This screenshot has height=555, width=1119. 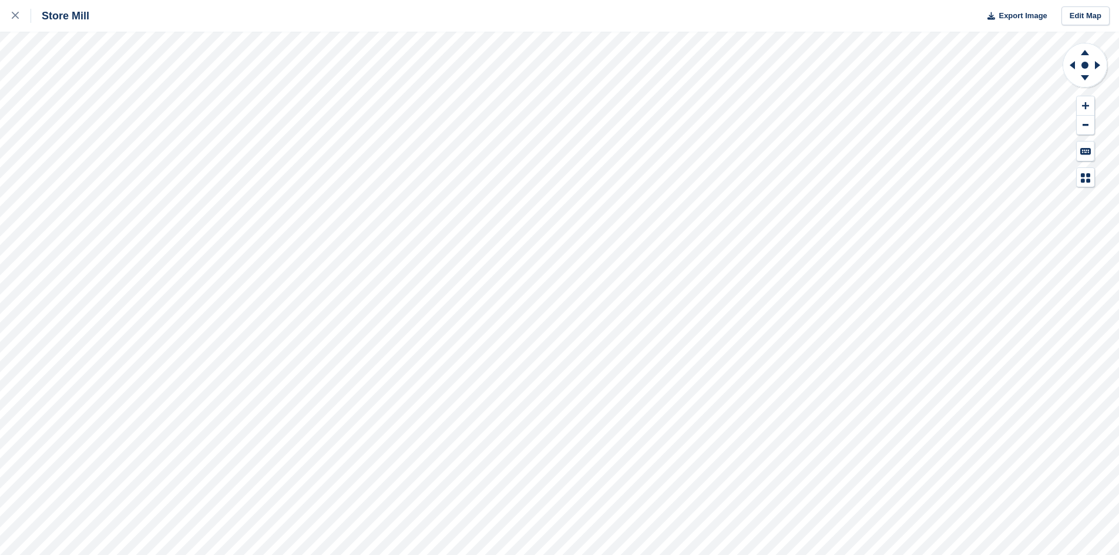 I want to click on button: Export Image, so click(x=1014, y=16).